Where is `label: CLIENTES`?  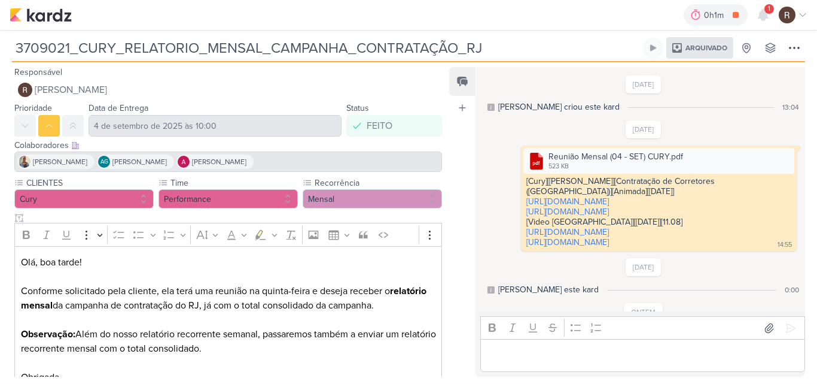
label: CLIENTES is located at coordinates (89, 183).